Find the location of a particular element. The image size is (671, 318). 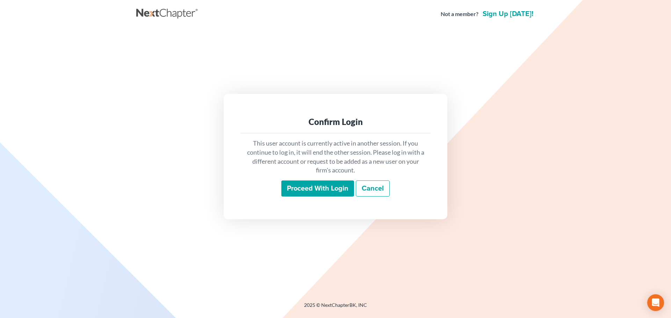

input: Proceed with login is located at coordinates (318, 189).